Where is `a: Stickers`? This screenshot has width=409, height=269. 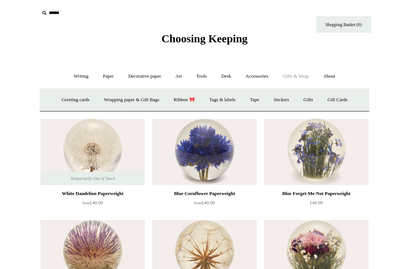 a: Stickers is located at coordinates (282, 100).